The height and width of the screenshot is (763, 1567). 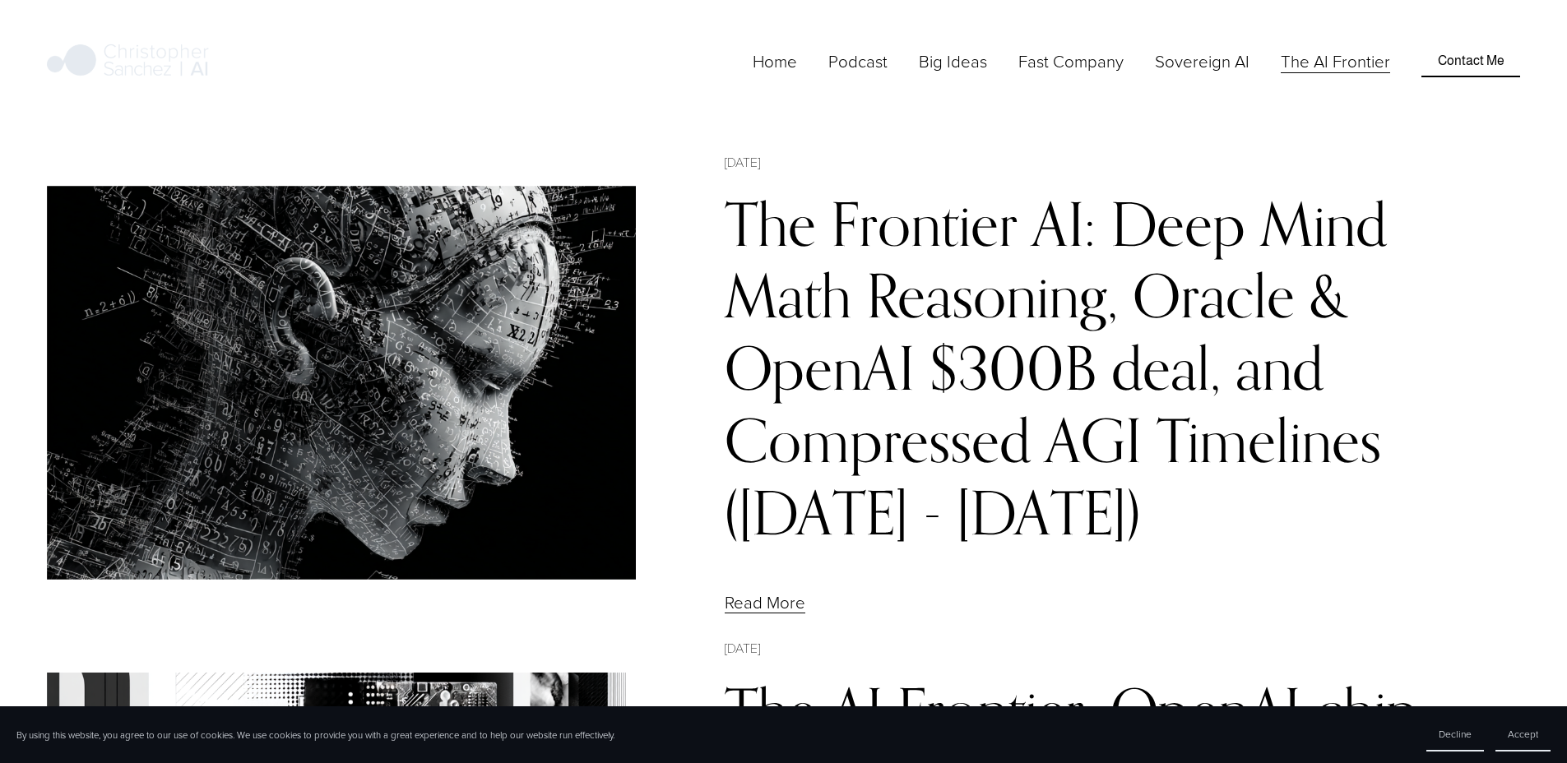 I want to click on a: The AI Frontier, so click(x=1335, y=61).